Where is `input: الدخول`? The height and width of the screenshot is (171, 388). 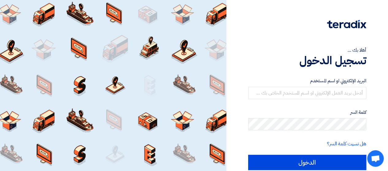 input: الدخول is located at coordinates (307, 163).